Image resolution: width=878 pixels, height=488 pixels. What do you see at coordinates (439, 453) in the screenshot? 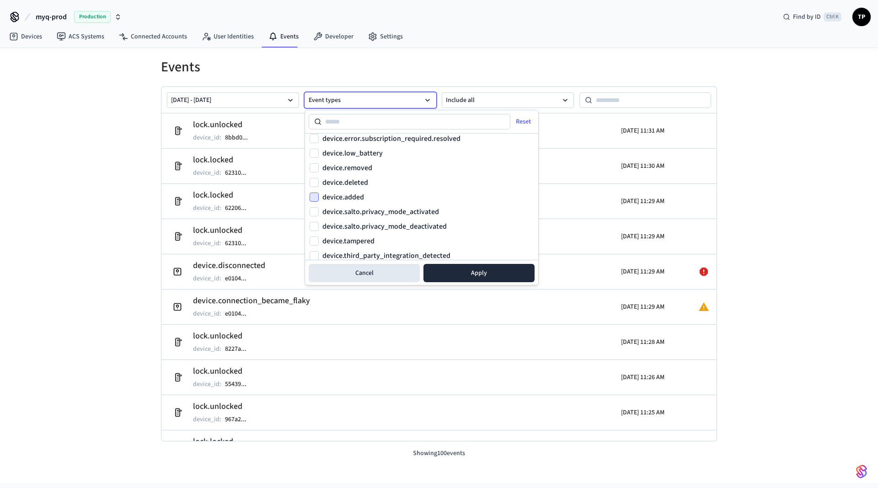
I see `p: Showing 100 events` at bounding box center [439, 453].